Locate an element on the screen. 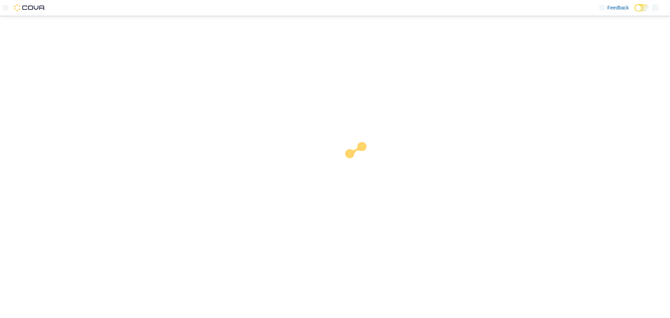  span: Feedback is located at coordinates (618, 8).